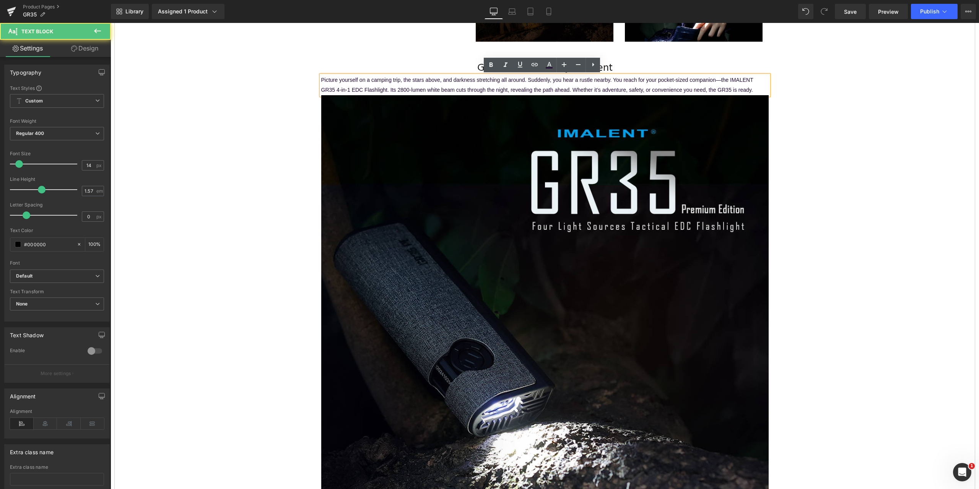 This screenshot has height=489, width=979. I want to click on a: Product Pages, so click(67, 7).